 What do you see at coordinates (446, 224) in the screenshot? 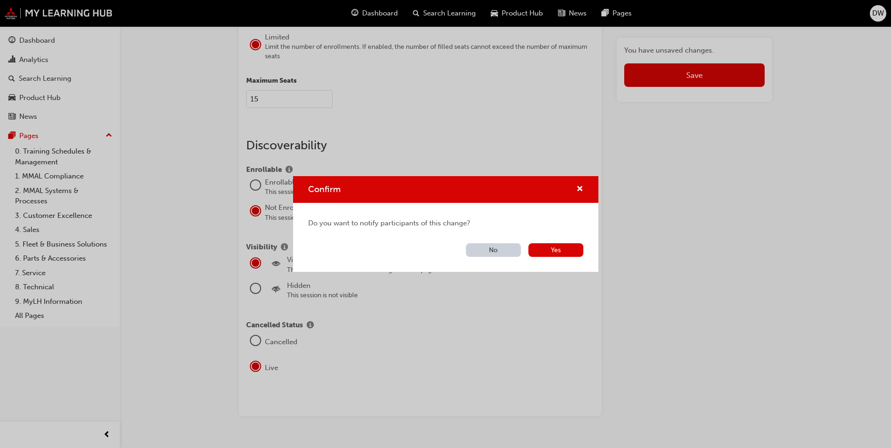
I see `div: Confirm` at bounding box center [446, 224].